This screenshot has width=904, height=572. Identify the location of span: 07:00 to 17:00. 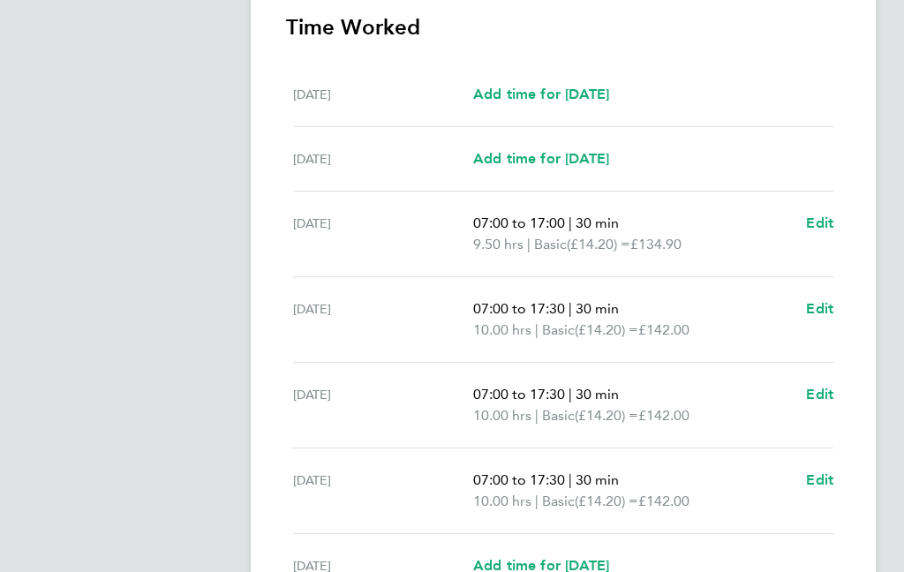
(519, 222).